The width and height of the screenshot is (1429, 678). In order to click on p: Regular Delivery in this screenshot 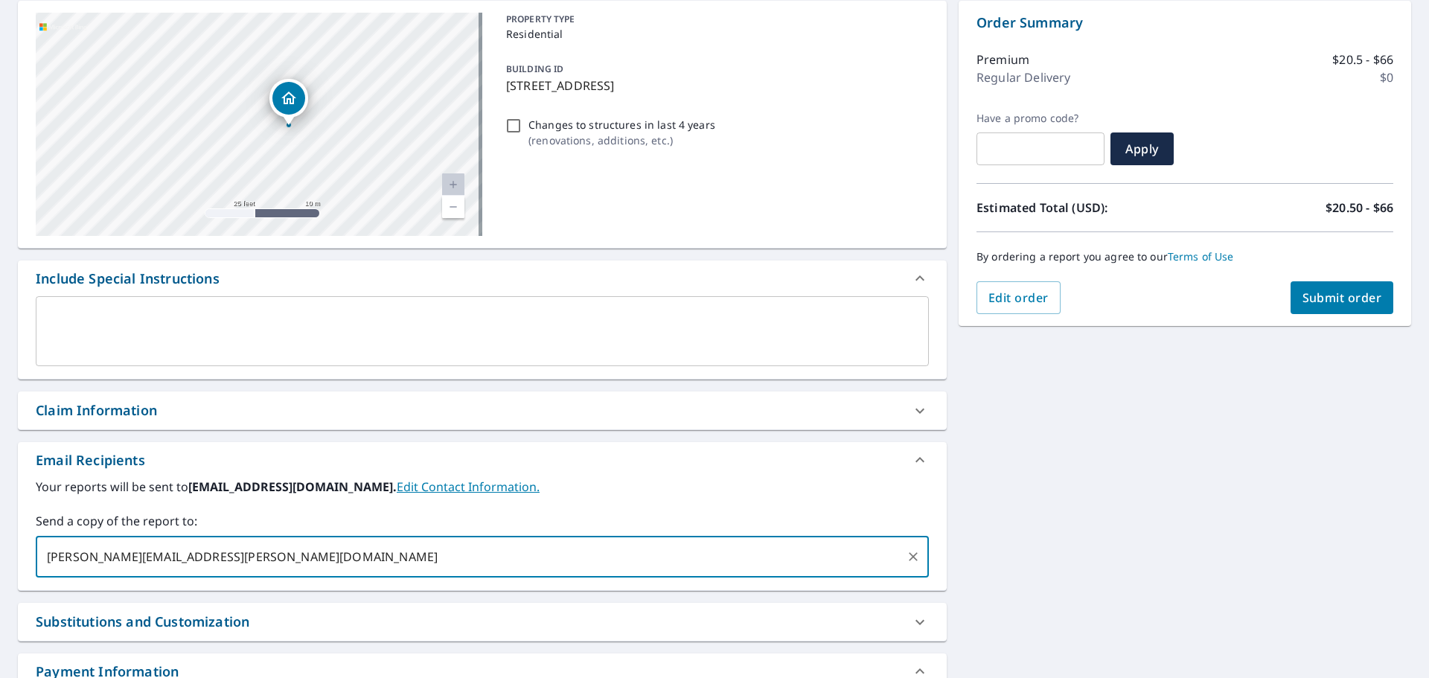, I will do `click(1023, 77)`.